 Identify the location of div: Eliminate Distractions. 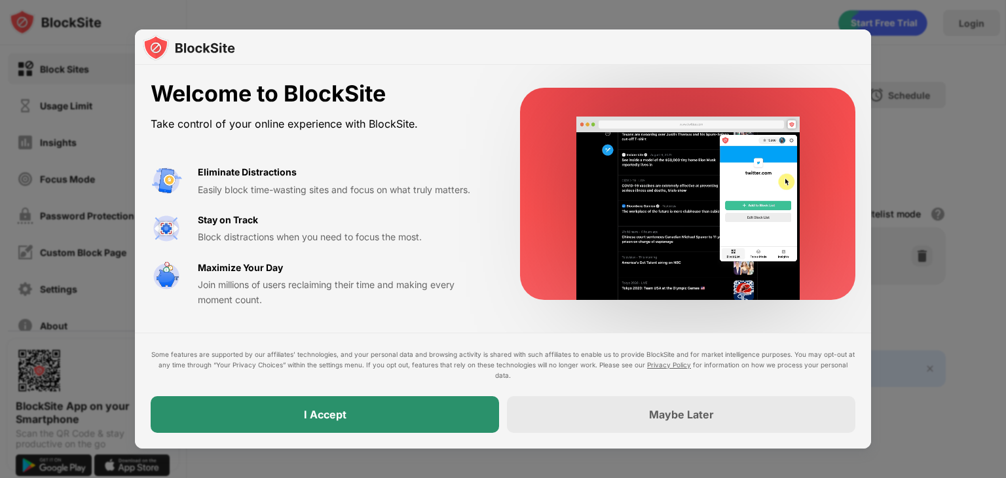
(247, 172).